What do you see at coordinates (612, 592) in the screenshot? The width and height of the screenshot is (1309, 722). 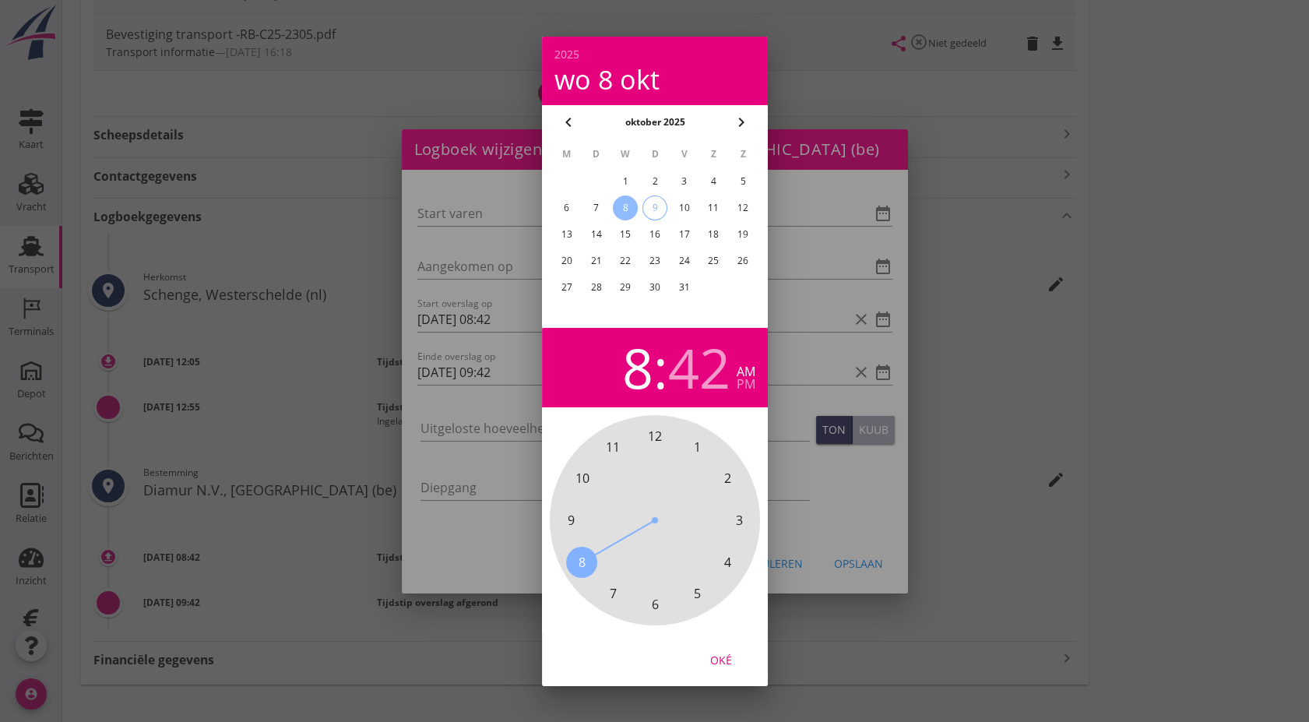 I see `span: 7` at bounding box center [612, 592].